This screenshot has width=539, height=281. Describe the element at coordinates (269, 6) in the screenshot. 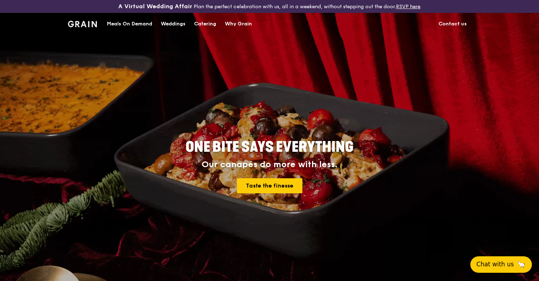

I see `div: Plan the perfect celebration with us, all in a weekend, without stepping out the door.` at that location.